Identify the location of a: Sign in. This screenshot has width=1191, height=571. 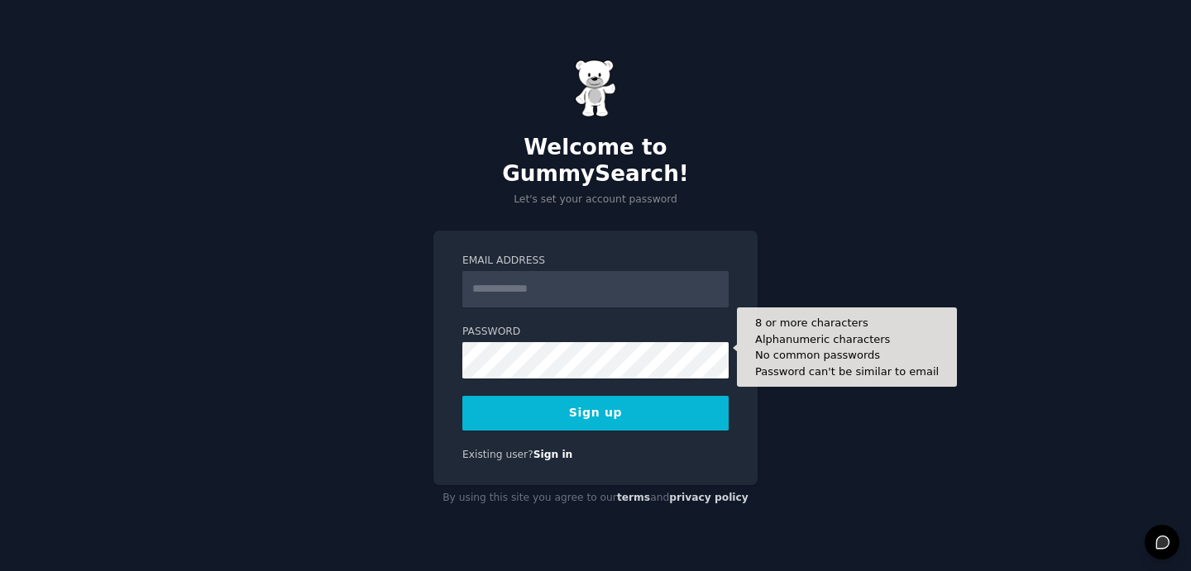
(553, 455).